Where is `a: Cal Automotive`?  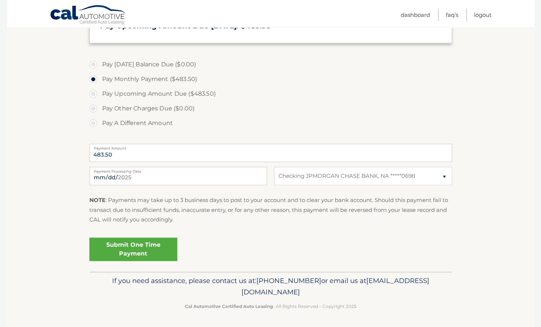 a: Cal Automotive is located at coordinates (88, 15).